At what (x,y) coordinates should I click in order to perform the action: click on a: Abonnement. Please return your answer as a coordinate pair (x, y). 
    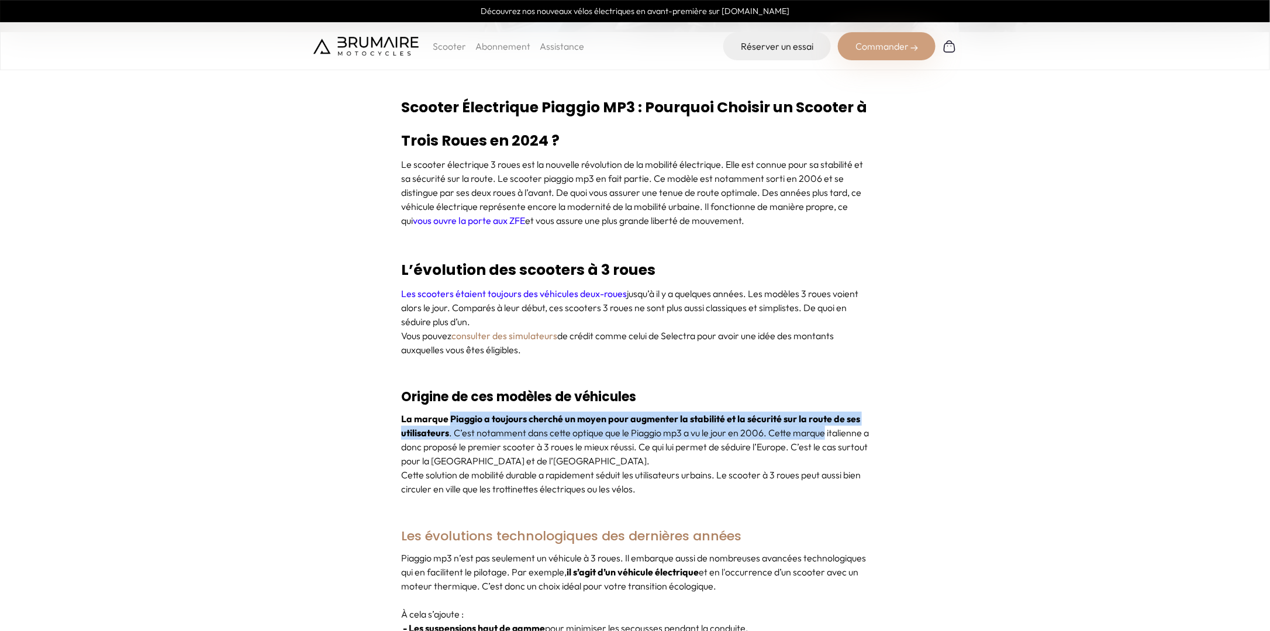
    Looking at the image, I should click on (503, 46).